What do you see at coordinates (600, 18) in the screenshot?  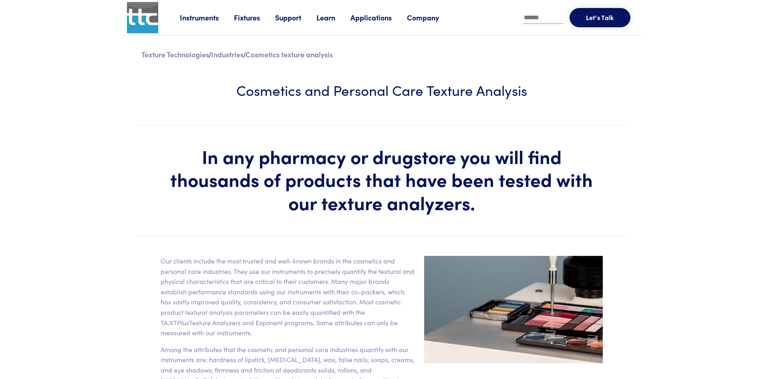 I see `button: Let's Talk` at bounding box center [600, 18].